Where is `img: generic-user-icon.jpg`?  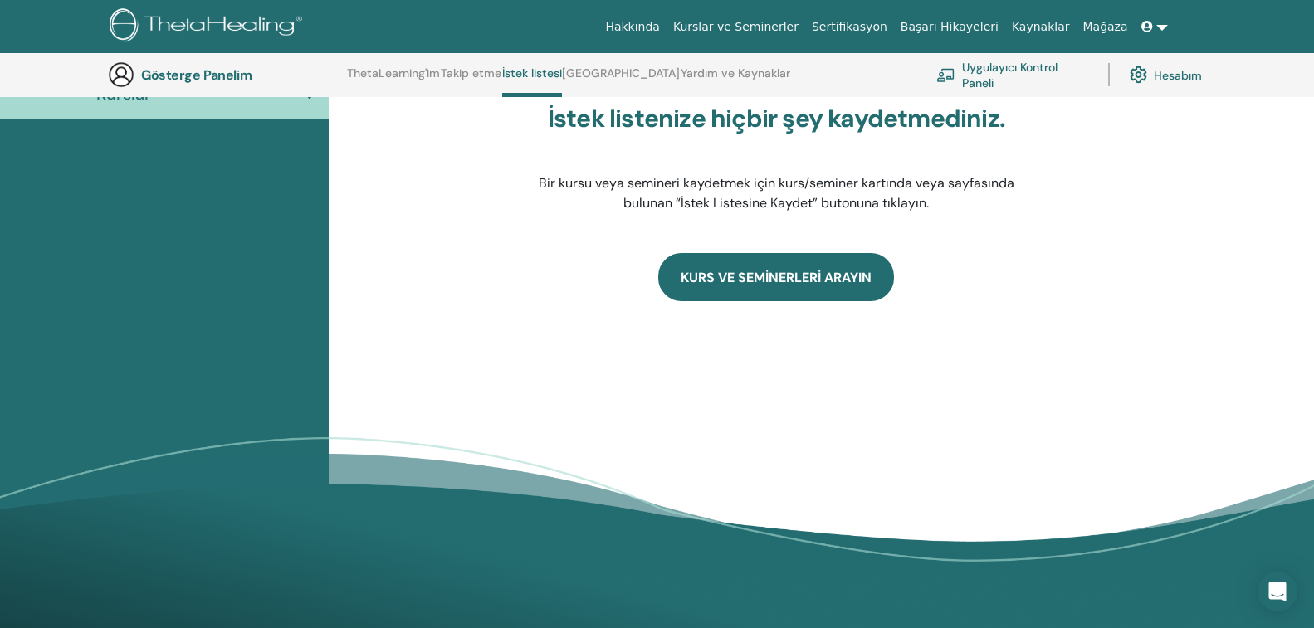 img: generic-user-icon.jpg is located at coordinates (121, 75).